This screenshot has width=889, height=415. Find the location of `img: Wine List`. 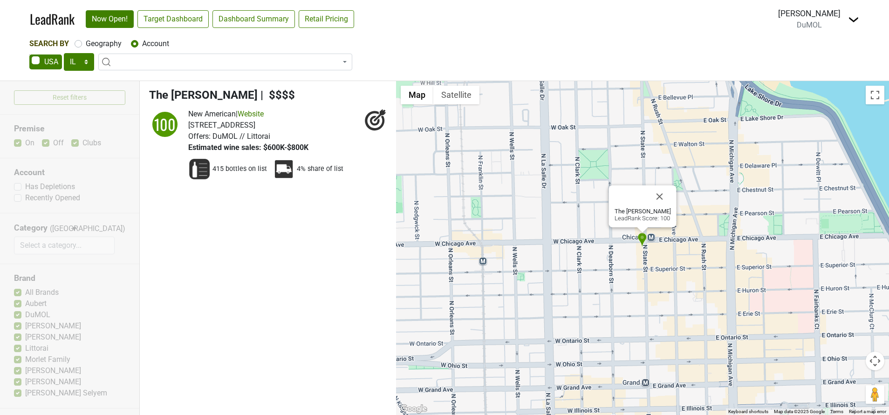

img: Wine List is located at coordinates (199, 169).